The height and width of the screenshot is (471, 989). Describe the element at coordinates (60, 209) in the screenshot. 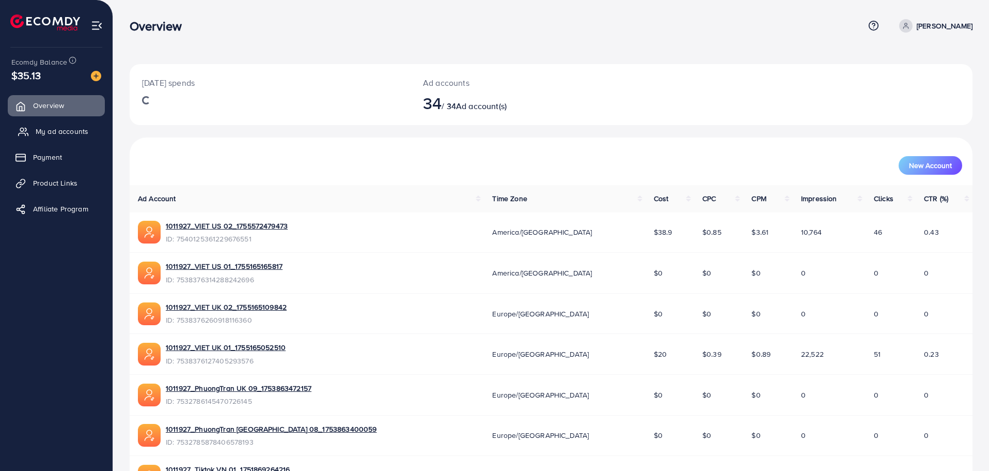

I see `span: Affiliate Program` at that location.